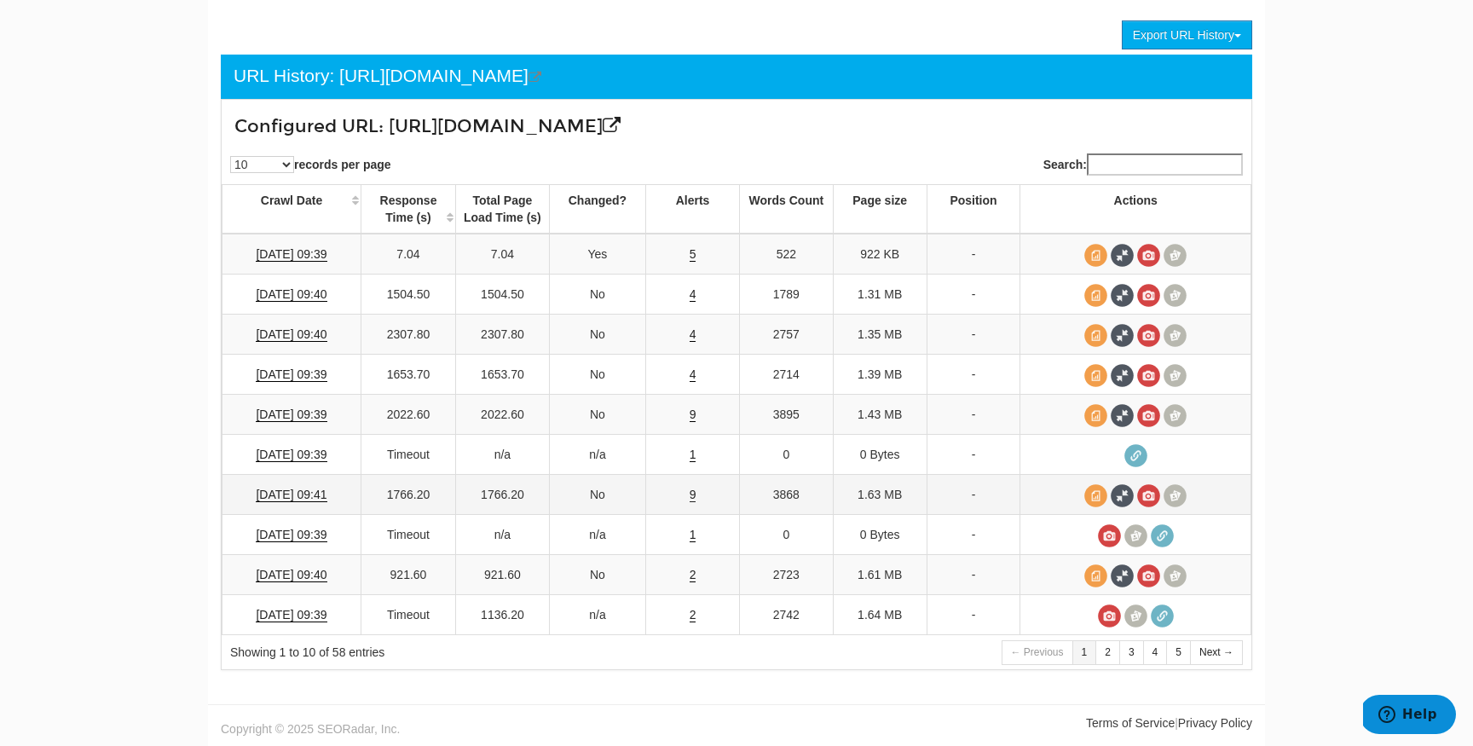 Image resolution: width=1473 pixels, height=746 pixels. I want to click on a: Terms of Service, so click(1130, 723).